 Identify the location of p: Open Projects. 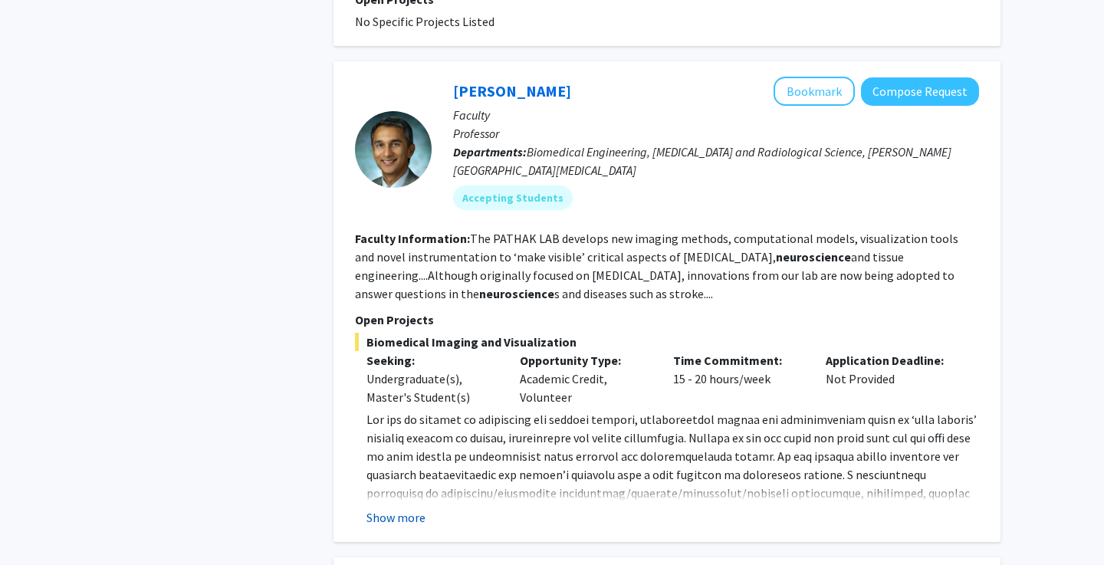
(667, 320).